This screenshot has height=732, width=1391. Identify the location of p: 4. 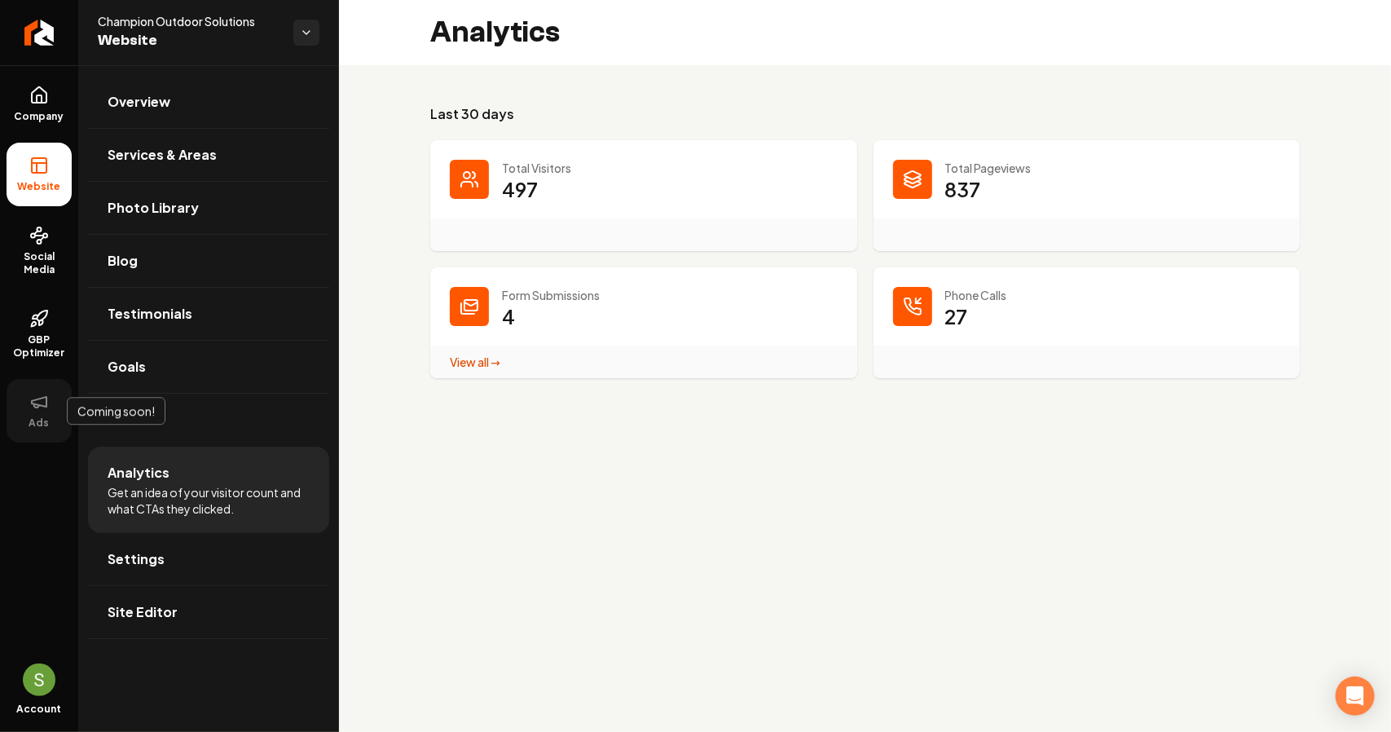
(509, 316).